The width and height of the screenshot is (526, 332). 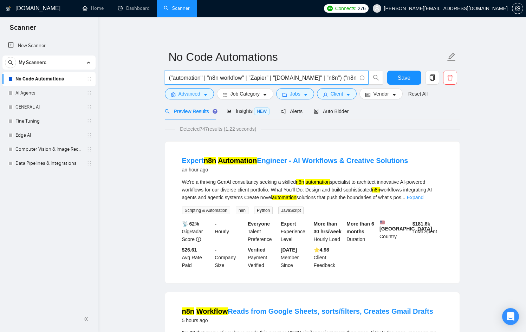 What do you see at coordinates (337, 94) in the screenshot?
I see `span: Client` at bounding box center [337, 94].